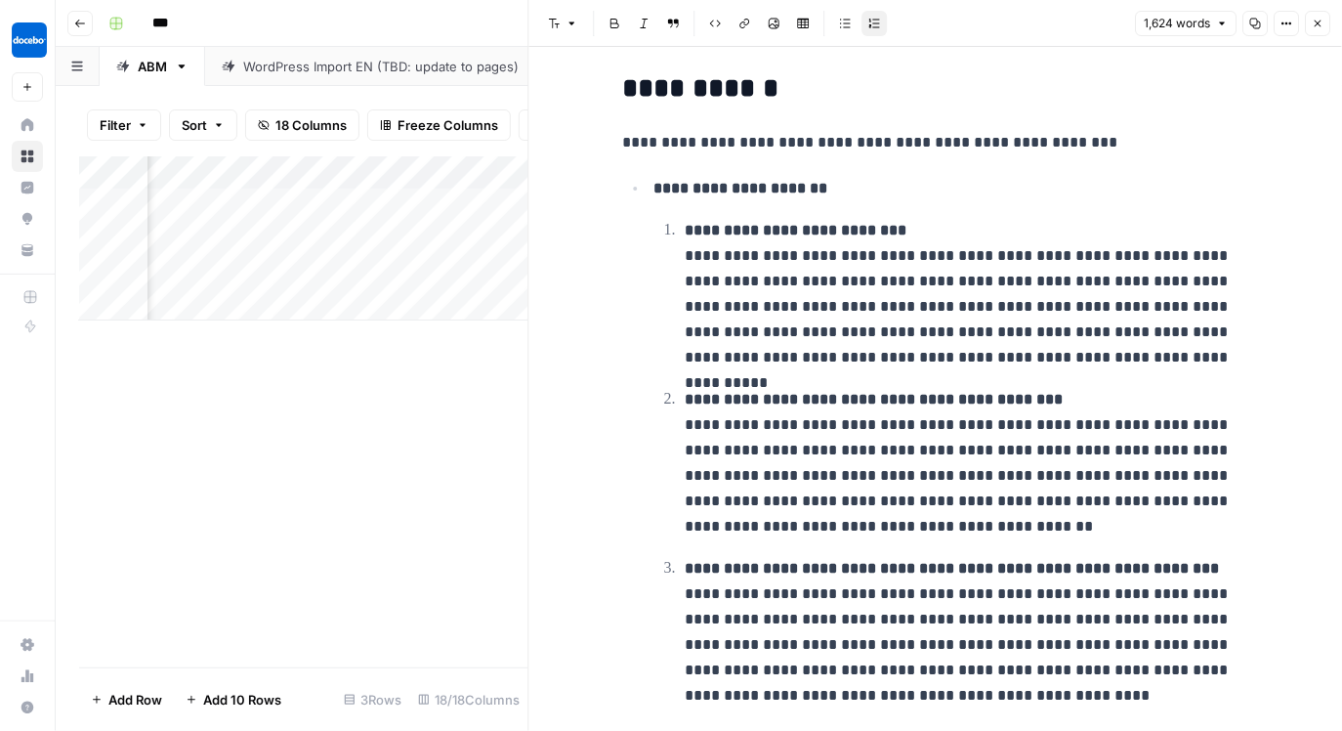  Describe the element at coordinates (203, 125) in the screenshot. I see `button: Sort` at that location.